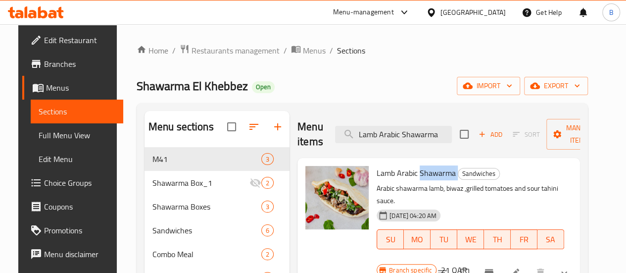 The image size is (626, 273). I want to click on span: Promotions, so click(79, 230).